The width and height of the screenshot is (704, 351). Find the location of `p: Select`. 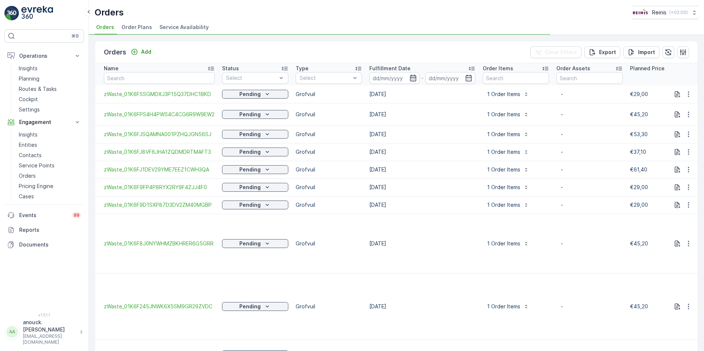

p: Select is located at coordinates (325, 78).